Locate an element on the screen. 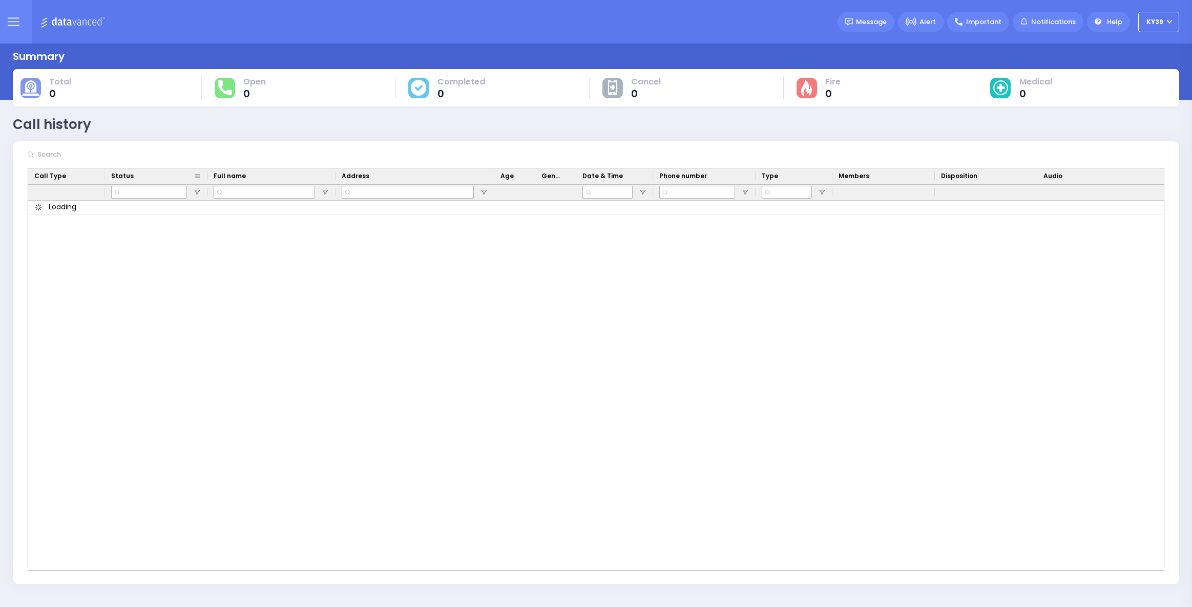 Image resolution: width=1192 pixels, height=607 pixels. span: KY39 is located at coordinates (1154, 22).